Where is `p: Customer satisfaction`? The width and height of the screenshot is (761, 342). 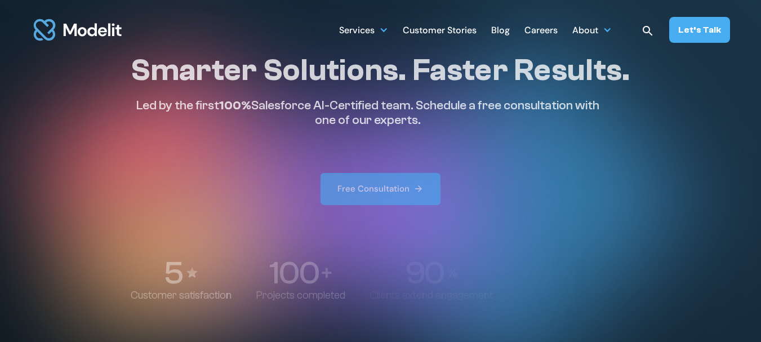
p: Customer satisfaction is located at coordinates (181, 295).